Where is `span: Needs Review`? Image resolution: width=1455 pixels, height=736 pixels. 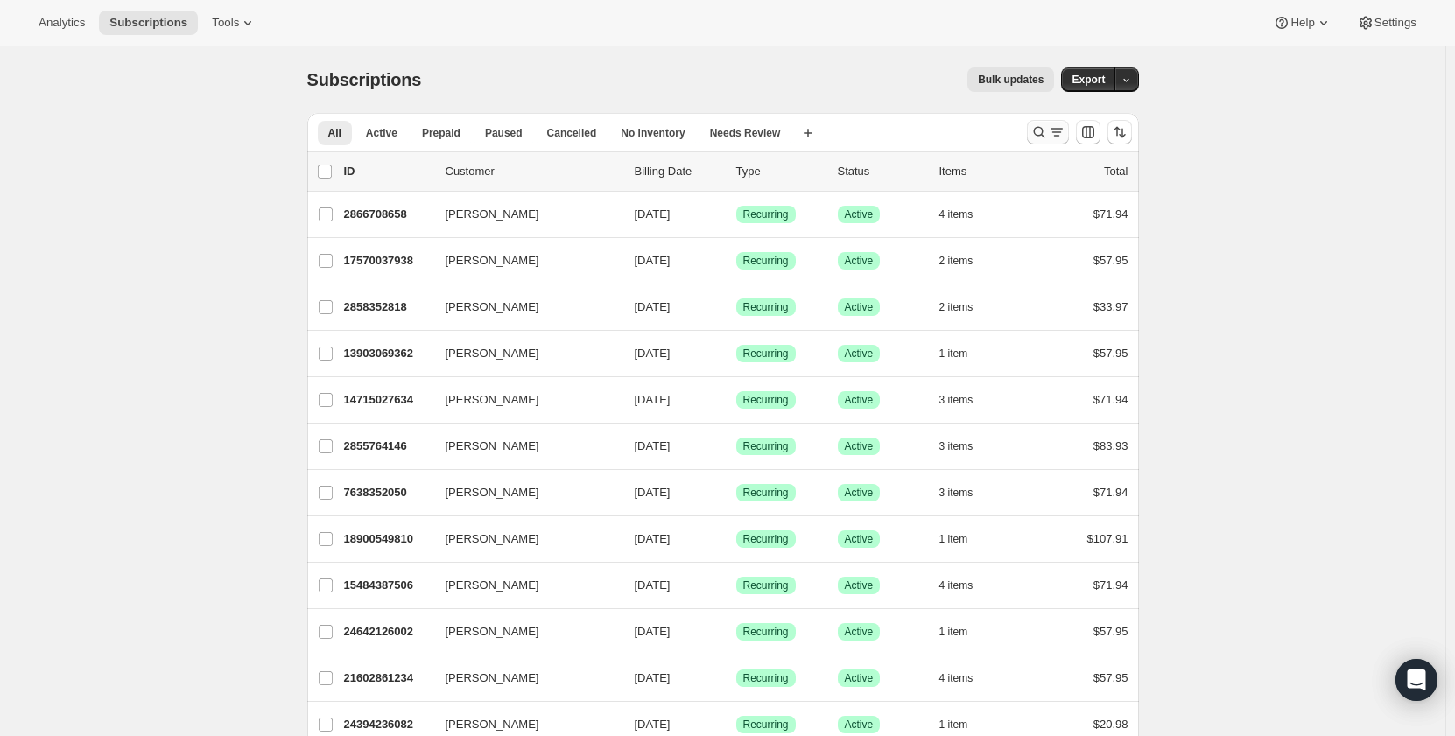 span: Needs Review is located at coordinates (745, 133).